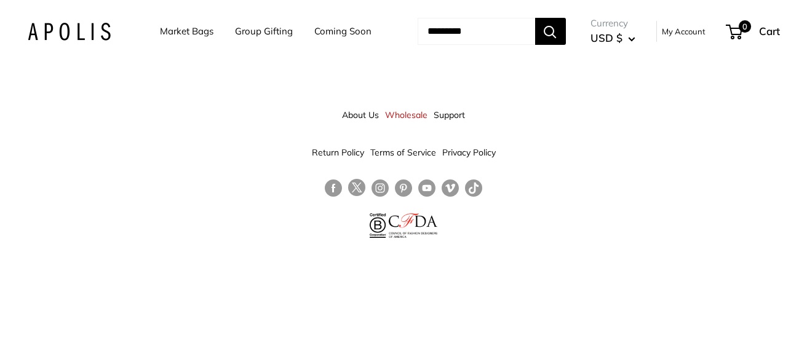 The width and height of the screenshot is (807, 354). I want to click on span: 0, so click(744, 26).